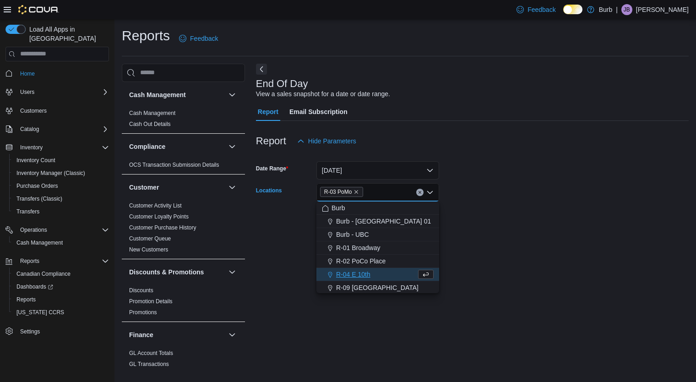  I want to click on span: GL Account Totals, so click(151, 353).